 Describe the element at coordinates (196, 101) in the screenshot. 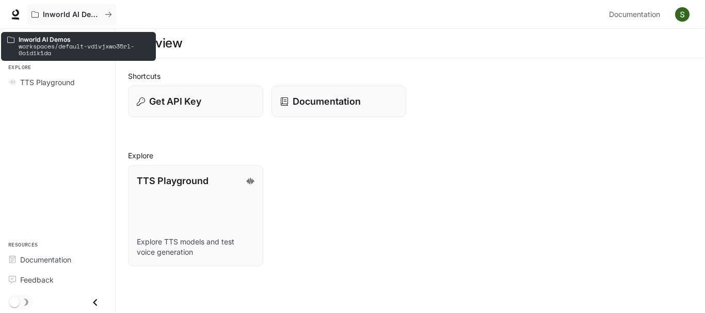

I see `button: Get API Key` at that location.